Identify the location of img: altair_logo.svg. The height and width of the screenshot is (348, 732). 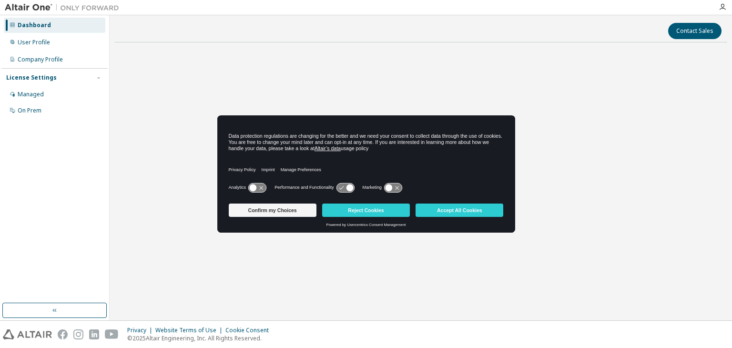
(27, 334).